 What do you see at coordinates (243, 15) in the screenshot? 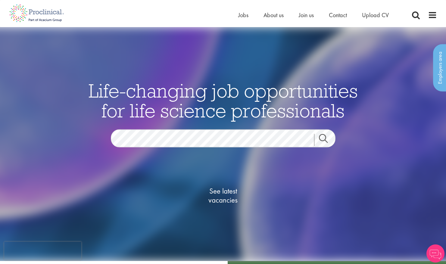
I see `a: Jobs` at bounding box center [243, 15].